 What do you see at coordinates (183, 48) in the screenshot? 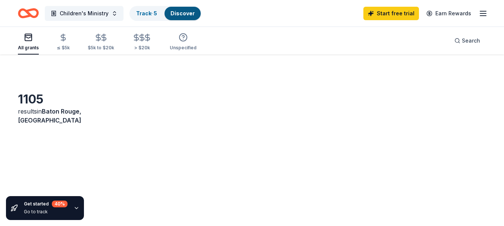
I see `div: Unspecified` at bounding box center [183, 48].